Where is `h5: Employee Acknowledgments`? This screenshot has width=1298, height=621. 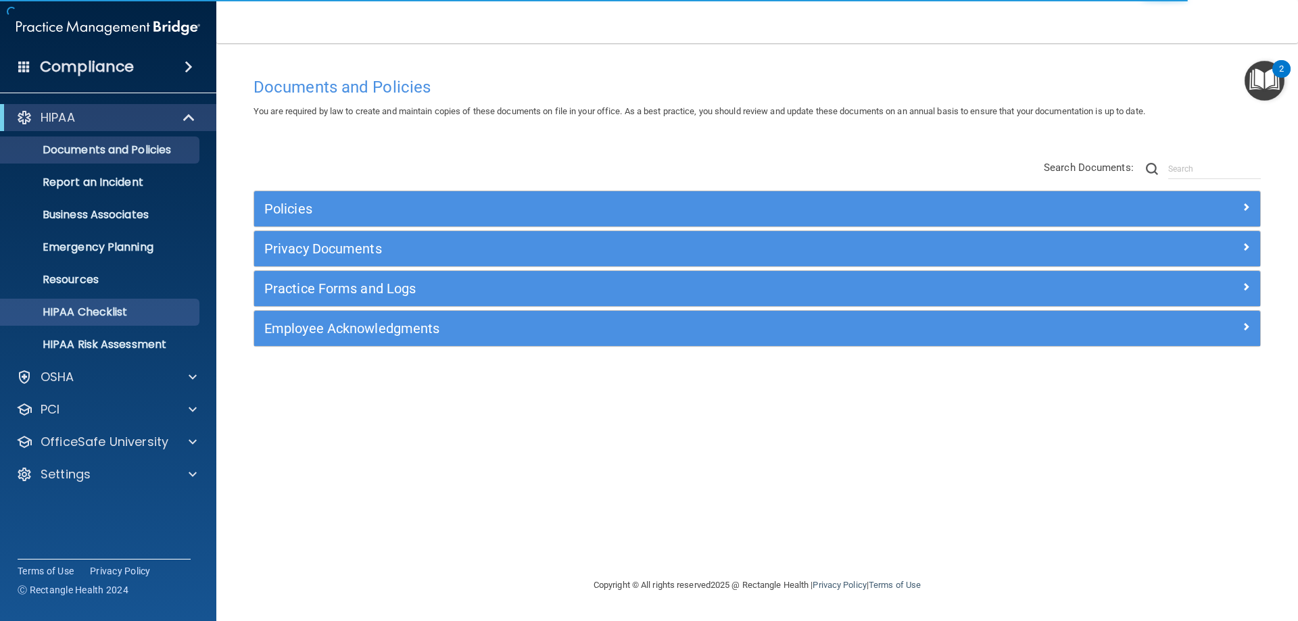 h5: Employee Acknowledgments is located at coordinates (631, 329).